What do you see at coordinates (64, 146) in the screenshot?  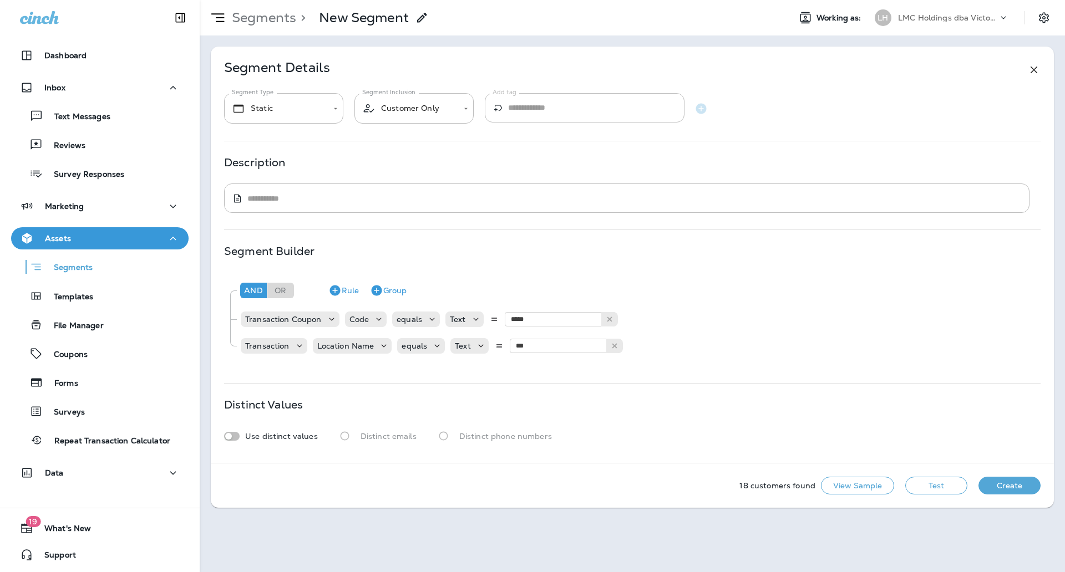 I see `p: Reviews` at bounding box center [64, 146].